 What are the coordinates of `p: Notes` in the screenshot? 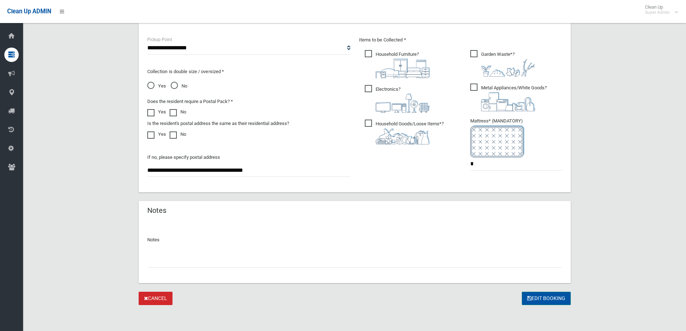 It's located at (355, 240).